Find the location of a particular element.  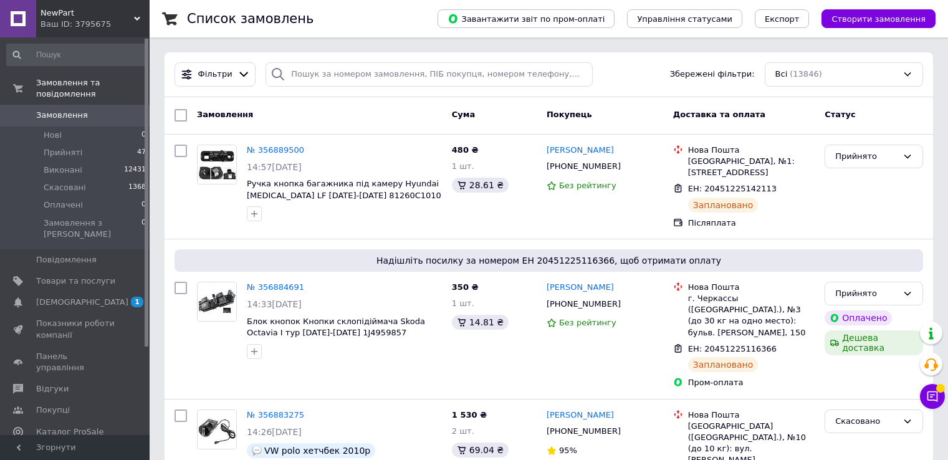

span: Створити замовлення is located at coordinates (878, 19).